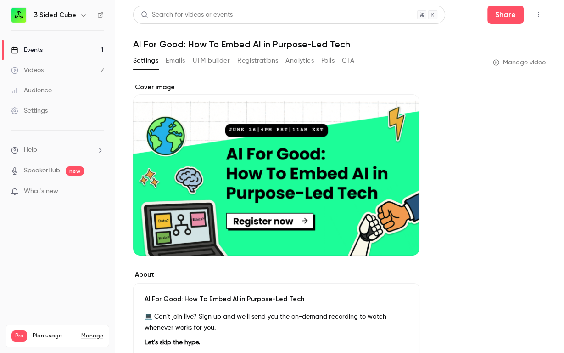 The image size is (564, 353). What do you see at coordinates (348, 61) in the screenshot?
I see `button: CTA` at bounding box center [348, 61].